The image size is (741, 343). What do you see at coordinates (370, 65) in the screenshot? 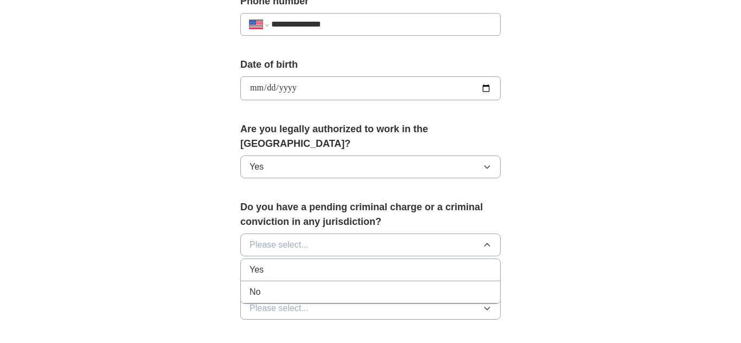
I see `label: Date of birth` at bounding box center [370, 65].